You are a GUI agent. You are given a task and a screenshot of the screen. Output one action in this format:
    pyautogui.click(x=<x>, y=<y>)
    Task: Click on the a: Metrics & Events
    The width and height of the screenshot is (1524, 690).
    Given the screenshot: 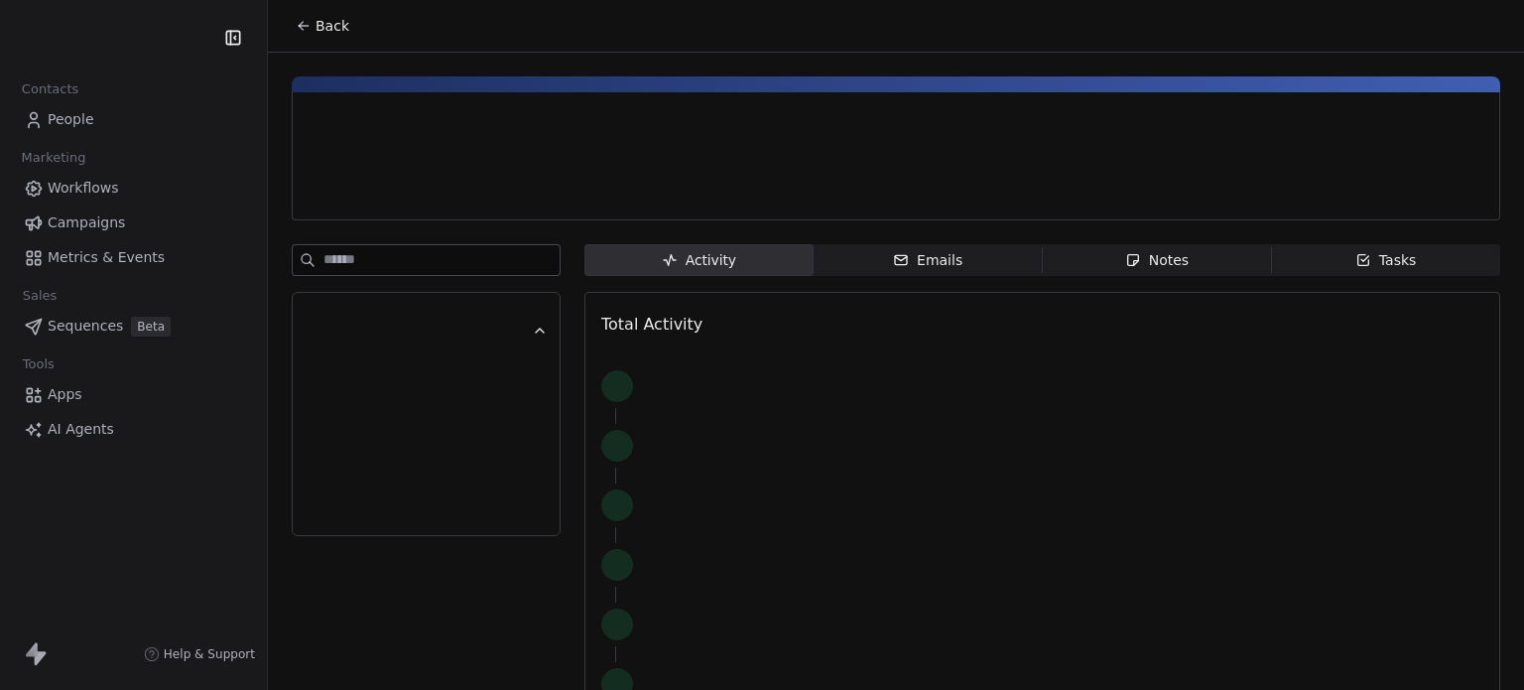 What is the action you would take?
    pyautogui.click(x=133, y=257)
    